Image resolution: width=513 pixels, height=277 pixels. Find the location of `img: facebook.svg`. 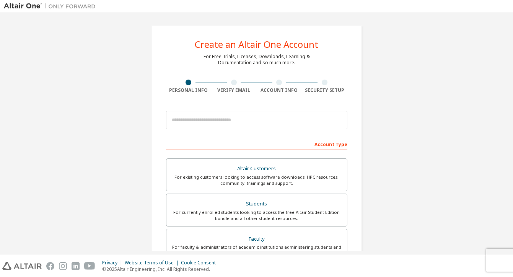

img: facebook.svg is located at coordinates (50, 266).